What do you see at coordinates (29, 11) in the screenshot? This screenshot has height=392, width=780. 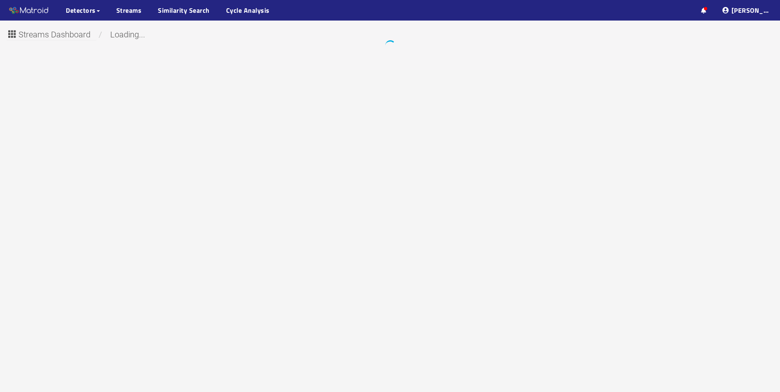 I see `img: Matroid logo` at bounding box center [29, 11].